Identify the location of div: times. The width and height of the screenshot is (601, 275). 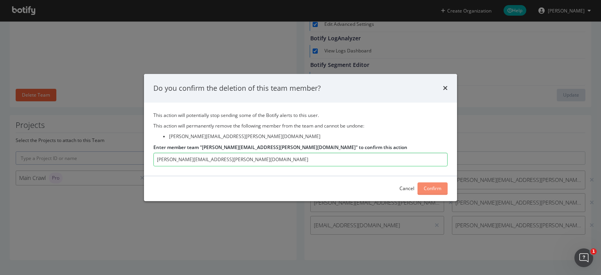
(445, 88).